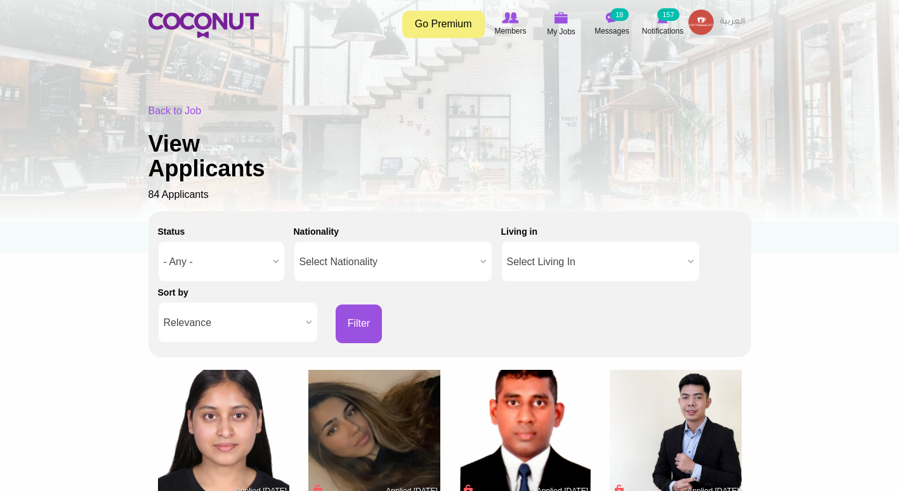 The width and height of the screenshot is (899, 491). What do you see at coordinates (450, 153) in the screenshot?
I see `div: 84 Applicants` at bounding box center [450, 153].